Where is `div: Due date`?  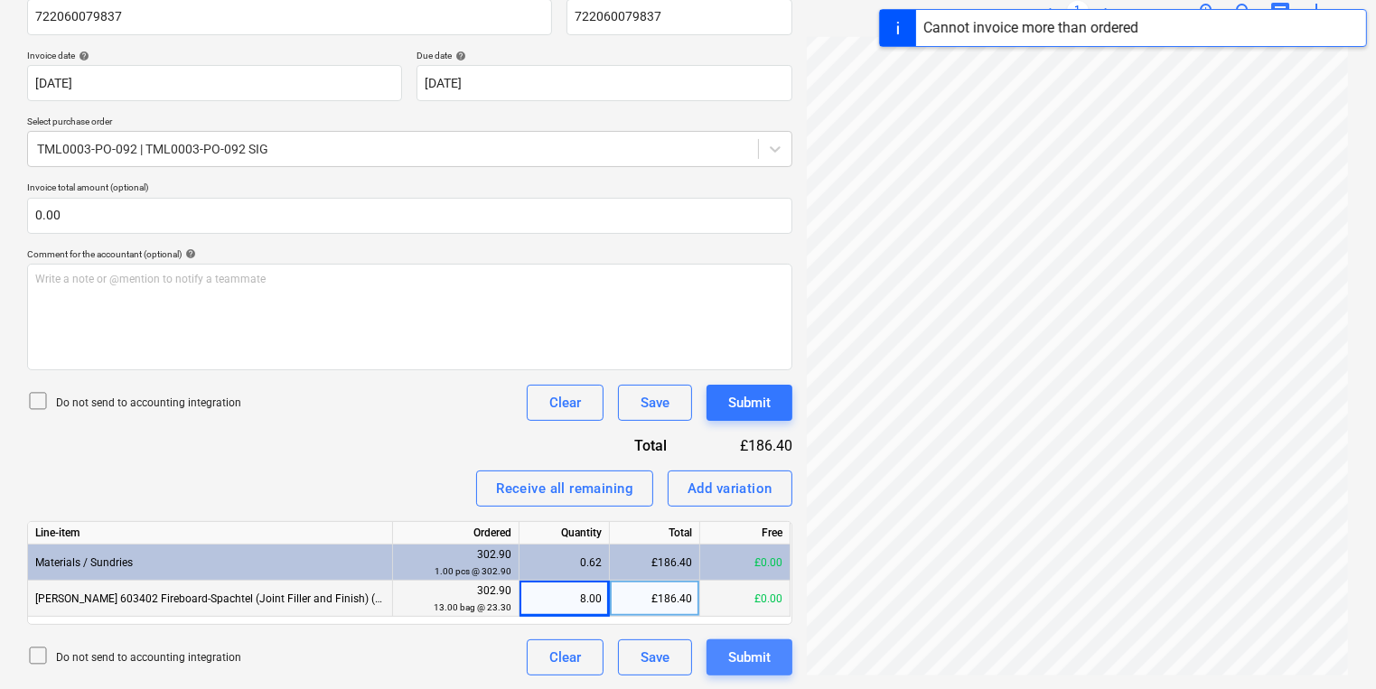
div: Due date is located at coordinates (603, 55).